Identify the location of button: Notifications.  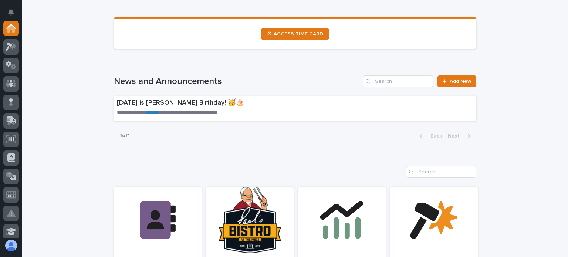
(11, 12).